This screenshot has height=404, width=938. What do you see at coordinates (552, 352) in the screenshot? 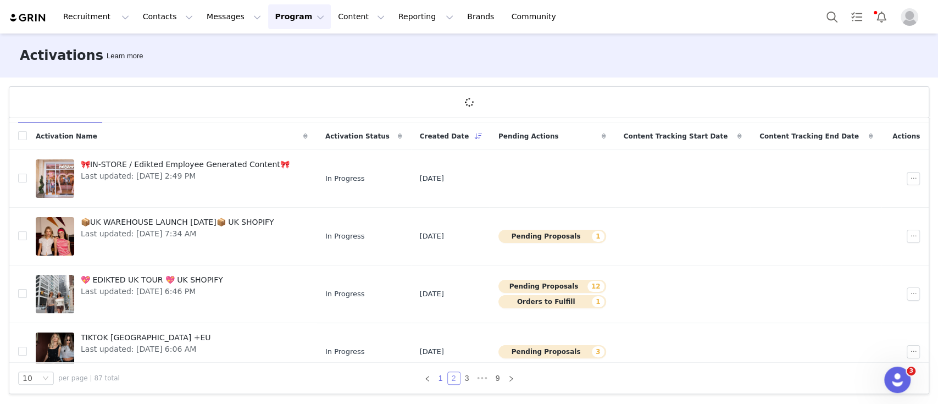
I see `button: Pending Proposals3` at bounding box center [552, 352].